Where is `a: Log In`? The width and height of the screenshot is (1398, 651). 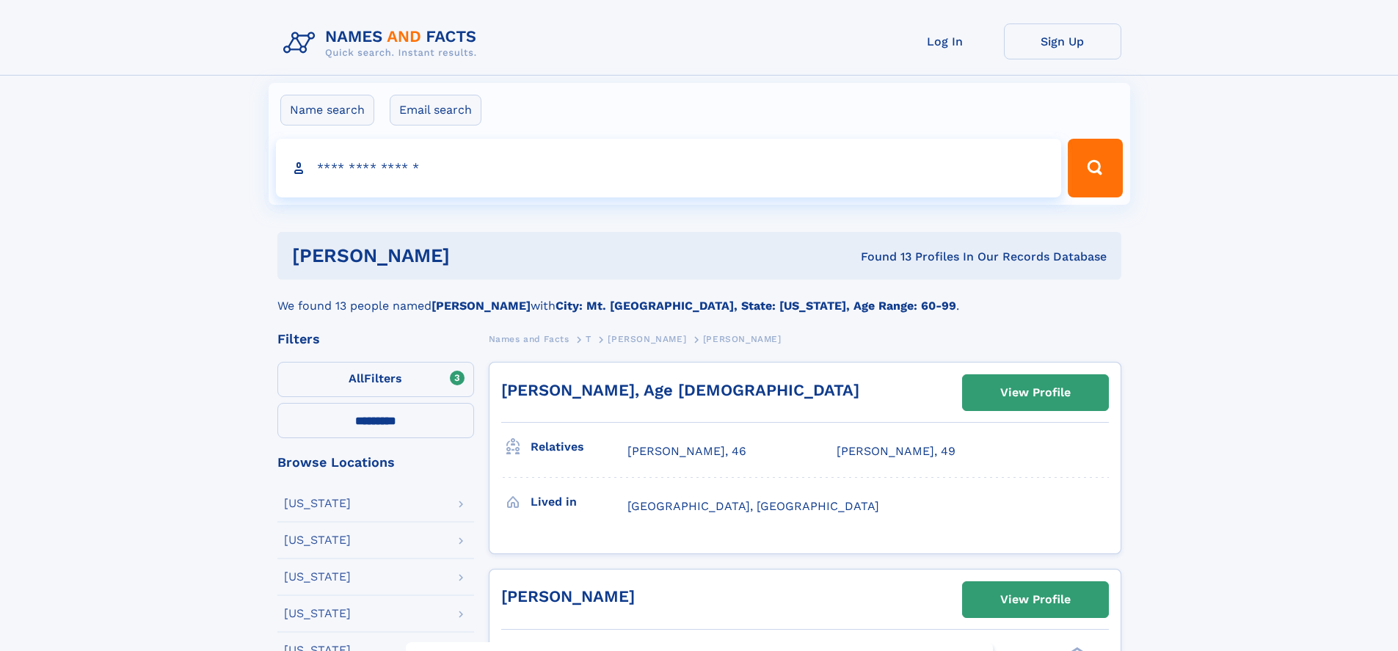
a: Log In is located at coordinates (945, 41).